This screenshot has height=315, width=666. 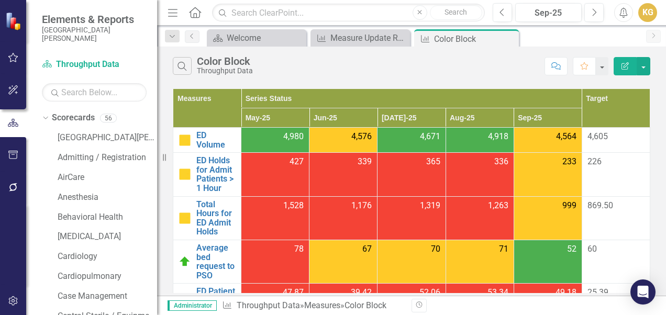 I want to click on div: Sep-25, so click(x=548, y=13).